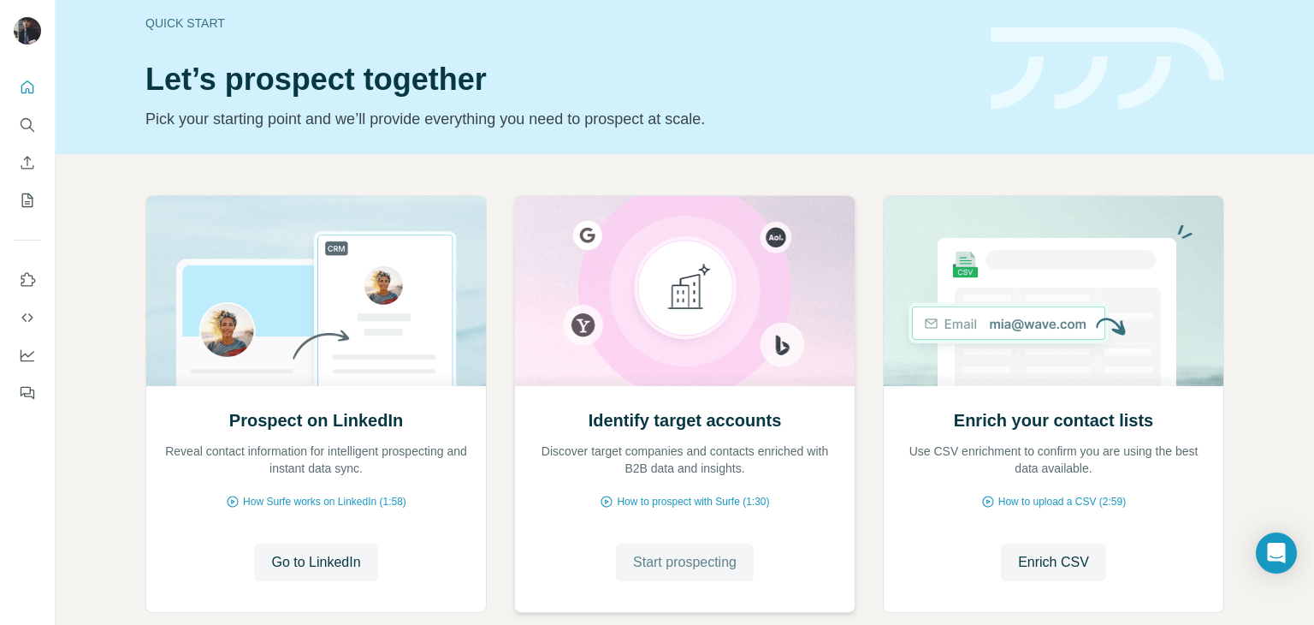  Describe the element at coordinates (316, 420) in the screenshot. I see `h2: Prospect on LinkedIn` at that location.